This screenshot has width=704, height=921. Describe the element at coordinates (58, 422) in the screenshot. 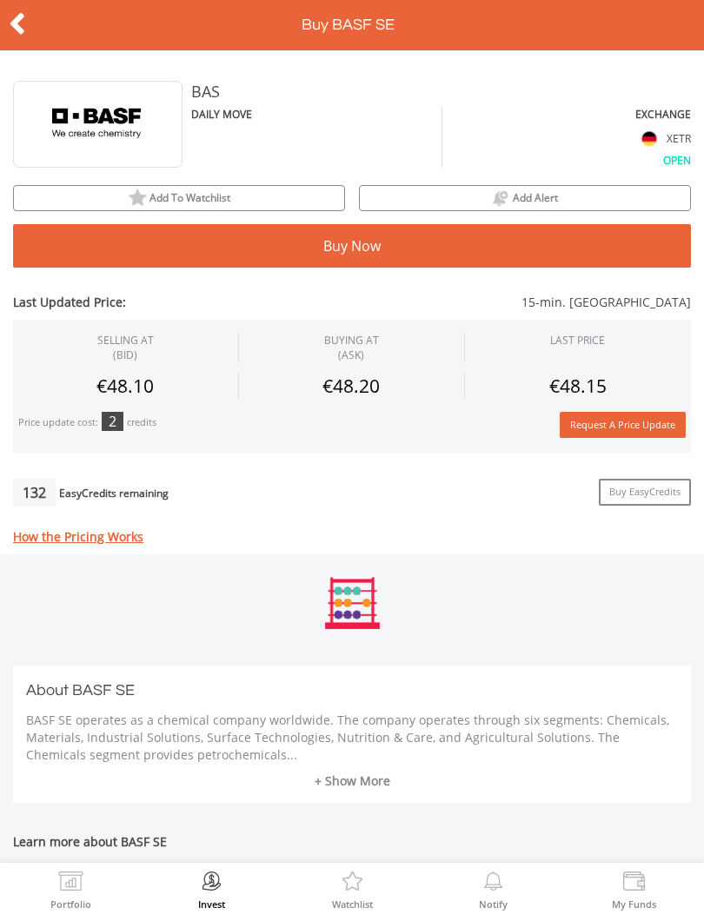

I see `div: Price update cost:` at that location.